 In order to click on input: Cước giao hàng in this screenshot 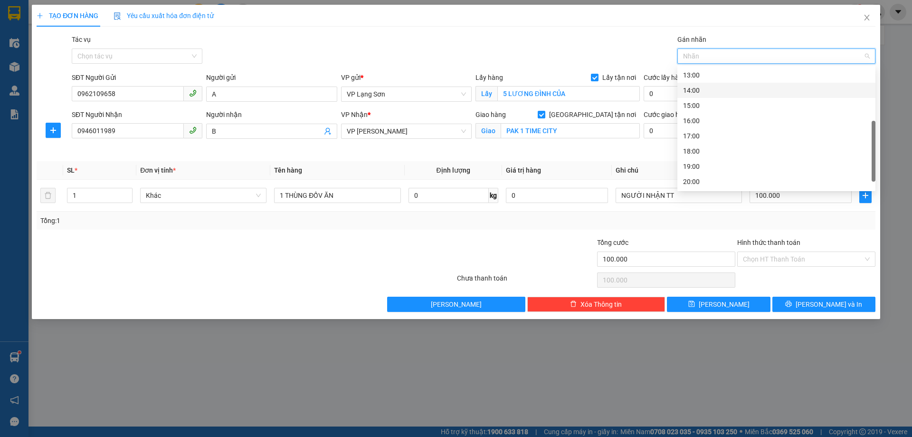, I will do `click(683, 131)`.